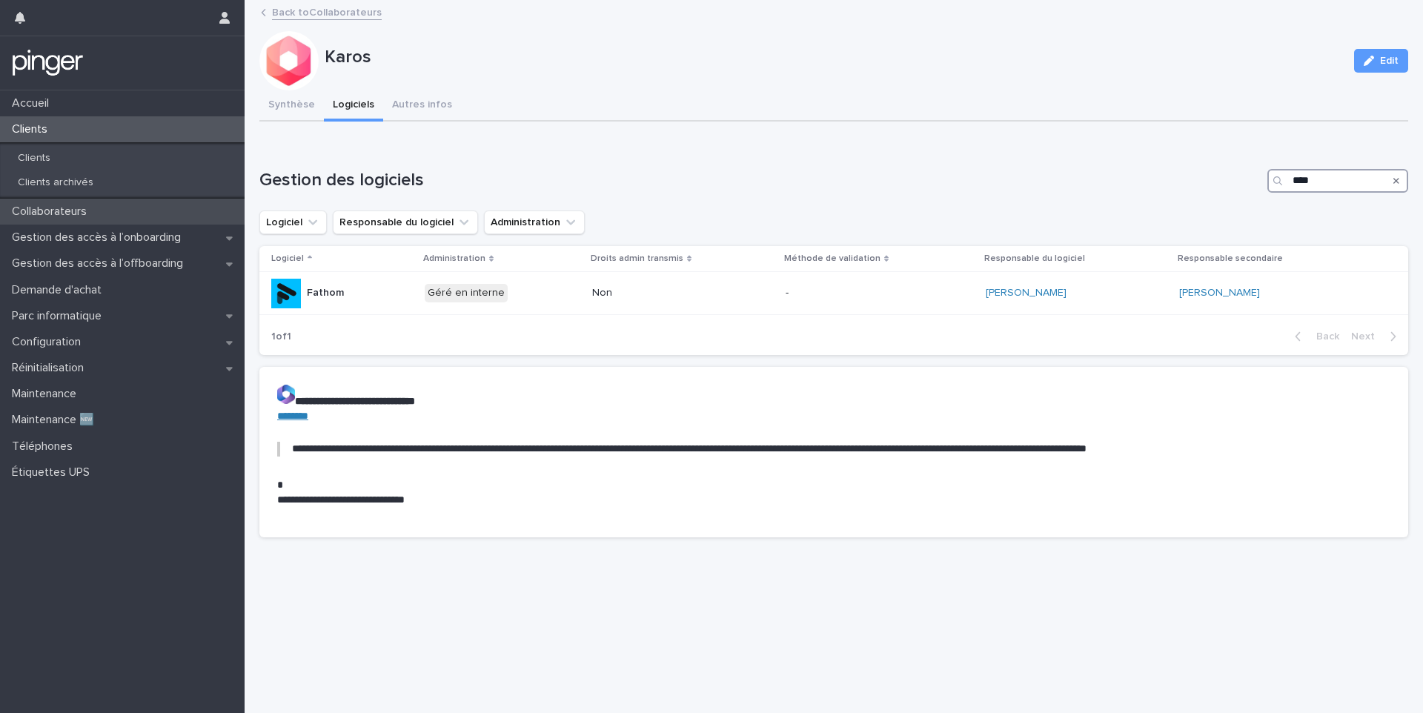  Describe the element at coordinates (286, 394) in the screenshot. I see `img: Z` at that location.